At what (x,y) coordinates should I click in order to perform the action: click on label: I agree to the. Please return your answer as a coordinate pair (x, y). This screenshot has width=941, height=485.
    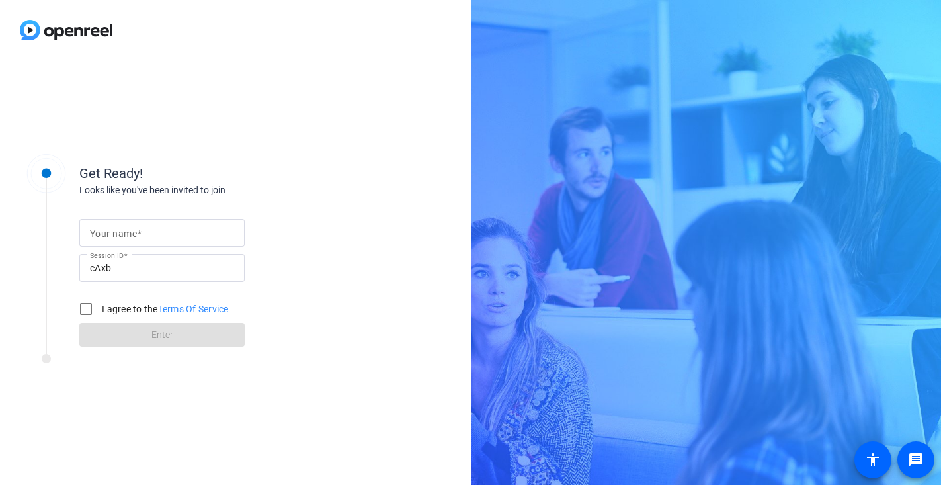
    Looking at the image, I should click on (164, 309).